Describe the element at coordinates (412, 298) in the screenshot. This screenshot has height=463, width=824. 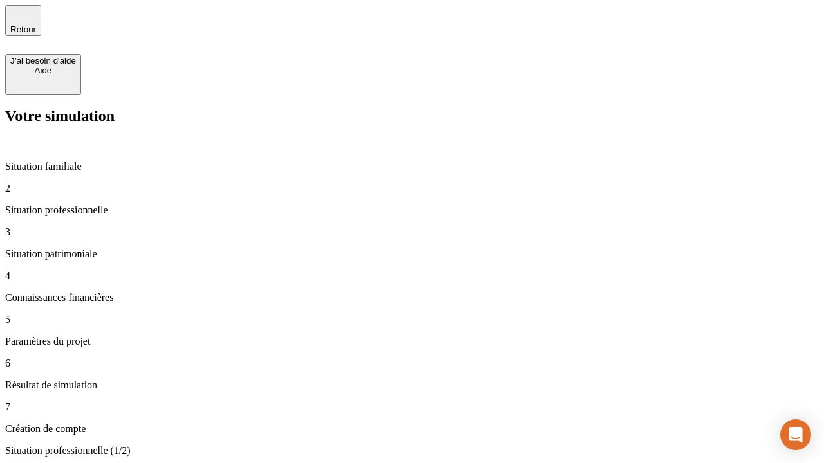
I see `p: Connaissances financières` at that location.